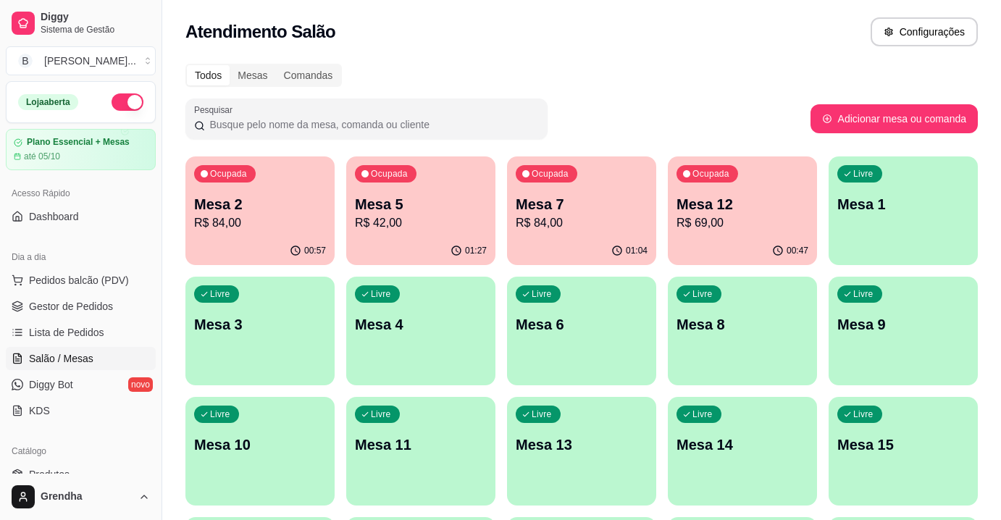 This screenshot has height=520, width=1001. Describe the element at coordinates (421, 445) in the screenshot. I see `p: Mesa 11` at that location.